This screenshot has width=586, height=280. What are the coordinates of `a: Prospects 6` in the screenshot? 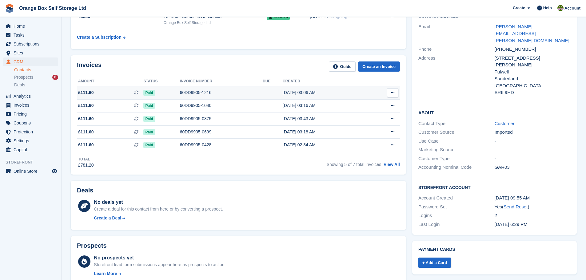 It's located at (36, 77).